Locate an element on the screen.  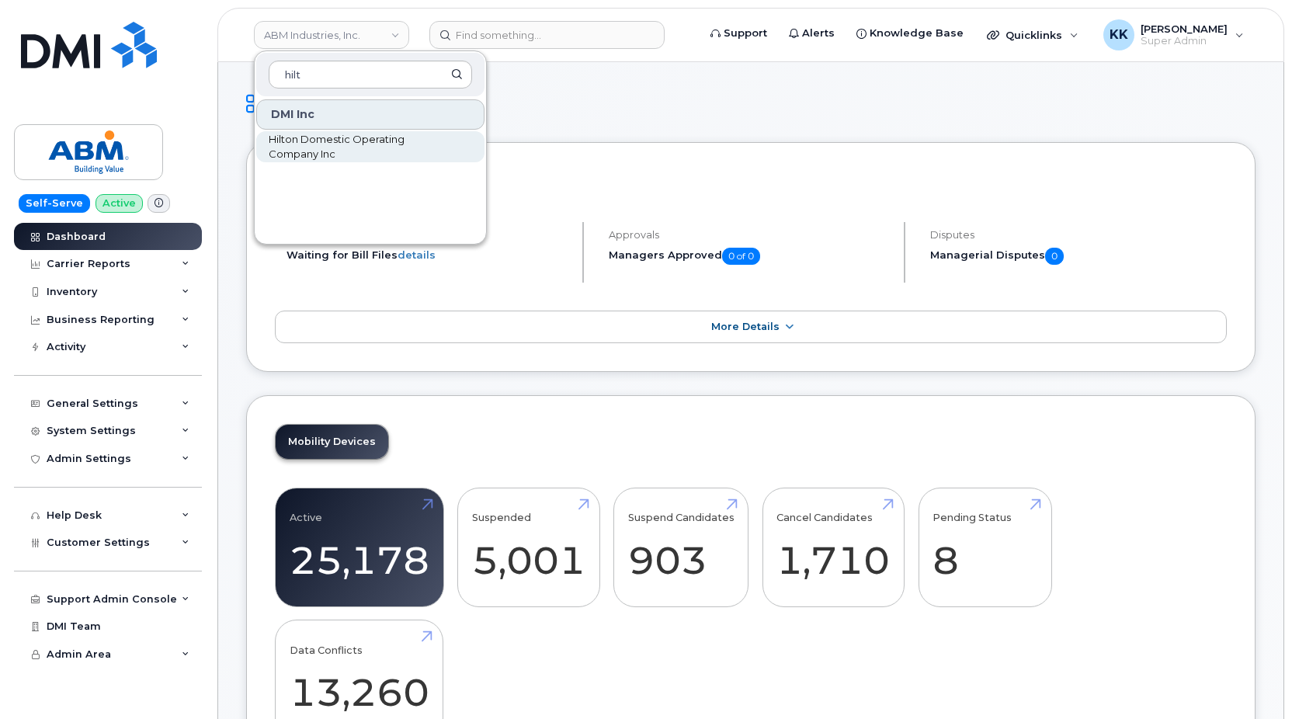
a: Cancel Candidates 1,710 is located at coordinates (833, 548).